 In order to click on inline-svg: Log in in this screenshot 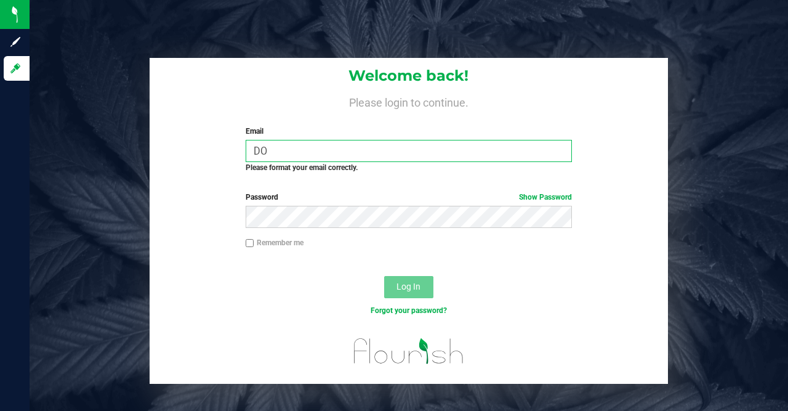, I will do `click(15, 68)`.